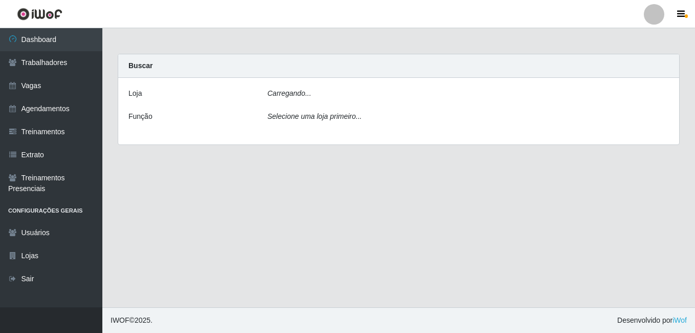 The width and height of the screenshot is (695, 333). Describe the element at coordinates (140, 66) in the screenshot. I see `strong: Buscar` at that location.